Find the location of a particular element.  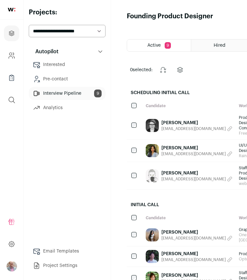

span: Active is located at coordinates (154, 45).